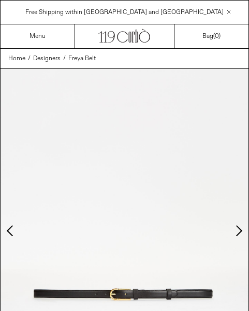 The height and width of the screenshot is (311, 249). What do you see at coordinates (239, 231) in the screenshot?
I see `button: Next slide` at bounding box center [239, 231].